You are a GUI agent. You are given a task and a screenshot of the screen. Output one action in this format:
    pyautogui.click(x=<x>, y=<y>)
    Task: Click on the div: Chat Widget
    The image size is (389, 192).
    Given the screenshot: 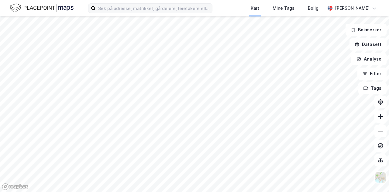 What is the action you would take?
    pyautogui.click(x=373, y=177)
    